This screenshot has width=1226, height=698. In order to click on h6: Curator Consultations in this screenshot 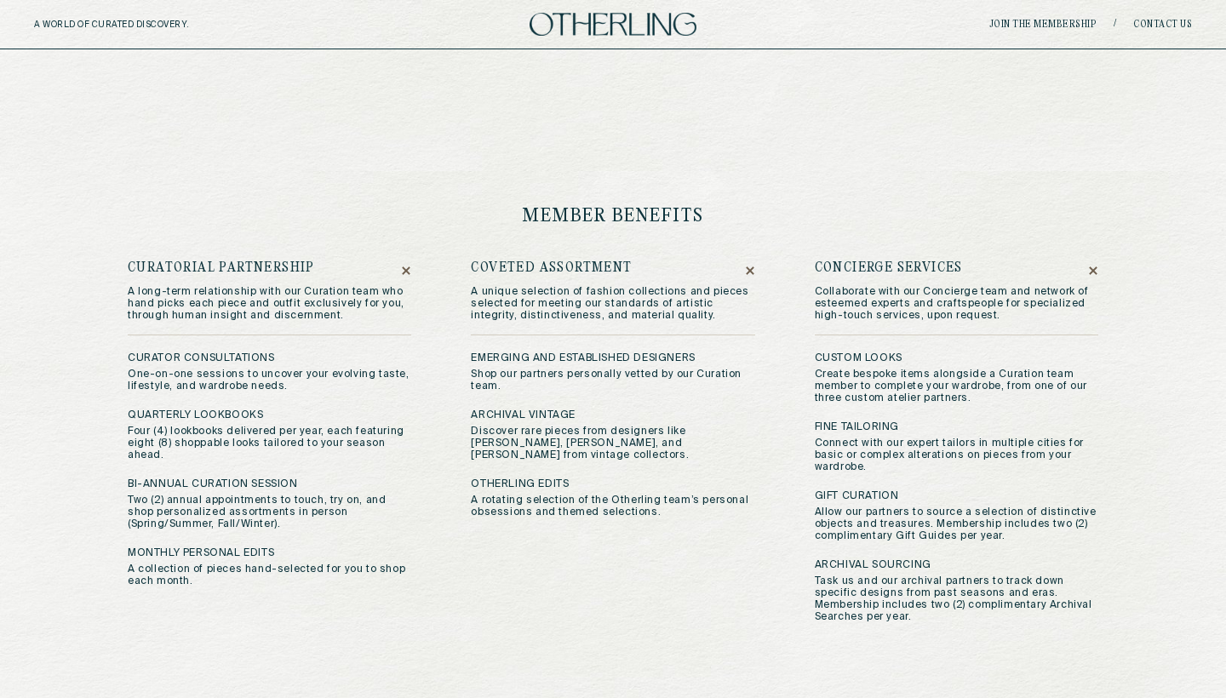, I will do `click(269, 359)`.